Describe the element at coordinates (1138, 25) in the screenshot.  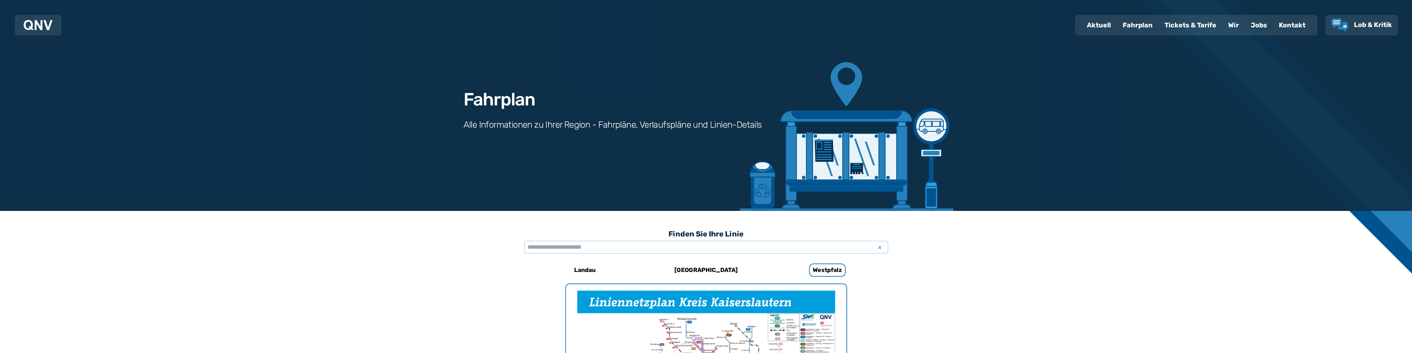
I see `a: Fahrplan` at that location.